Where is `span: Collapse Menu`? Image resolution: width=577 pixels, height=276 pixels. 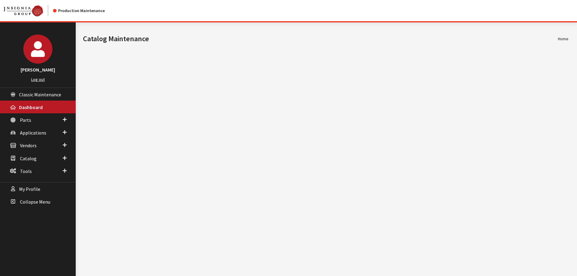 span: Collapse Menu is located at coordinates (35, 202).